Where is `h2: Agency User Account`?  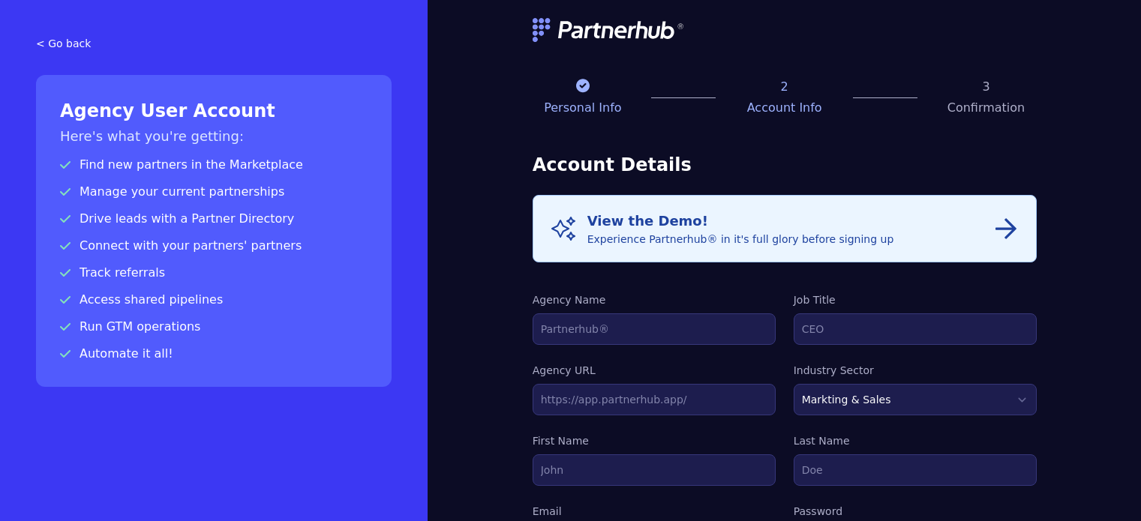
h2: Agency User Account is located at coordinates (214, 111).